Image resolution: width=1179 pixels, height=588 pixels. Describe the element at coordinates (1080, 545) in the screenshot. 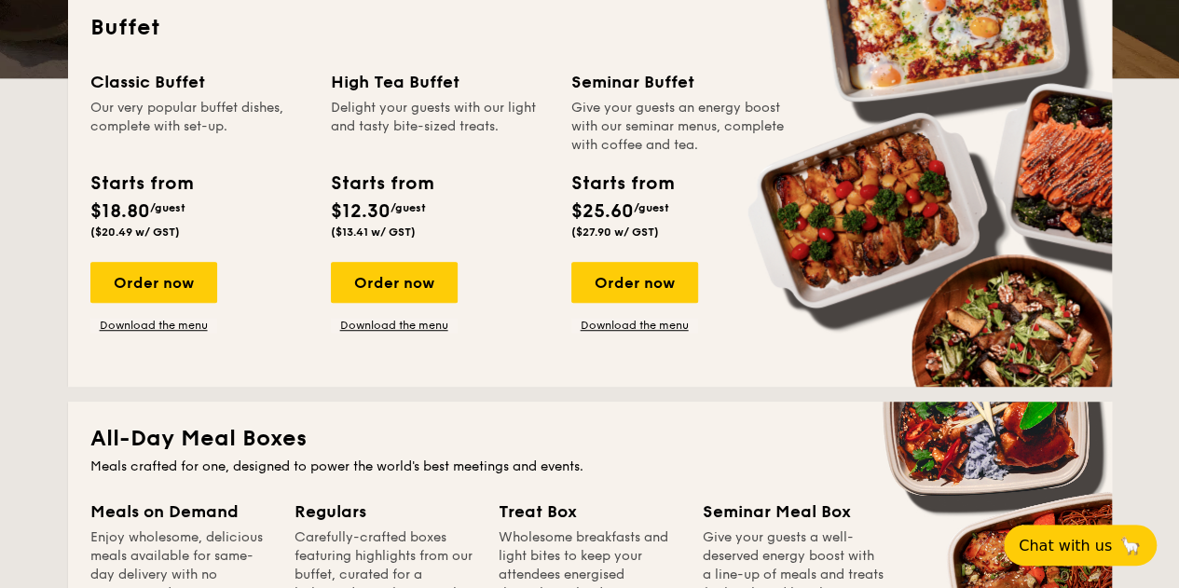

I see `button: Chat with us🦙` at that location.